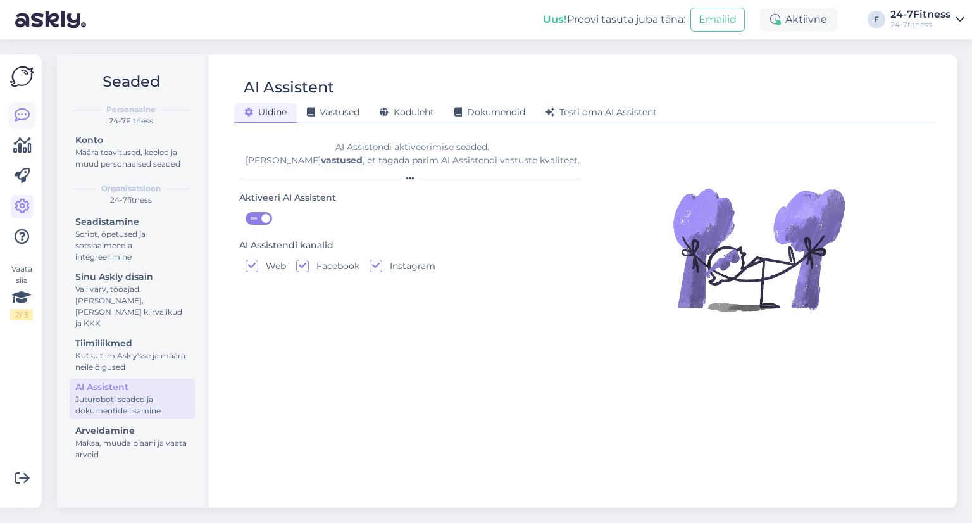 This screenshot has height=523, width=972. What do you see at coordinates (876, 20) in the screenshot?
I see `div: F` at bounding box center [876, 20].